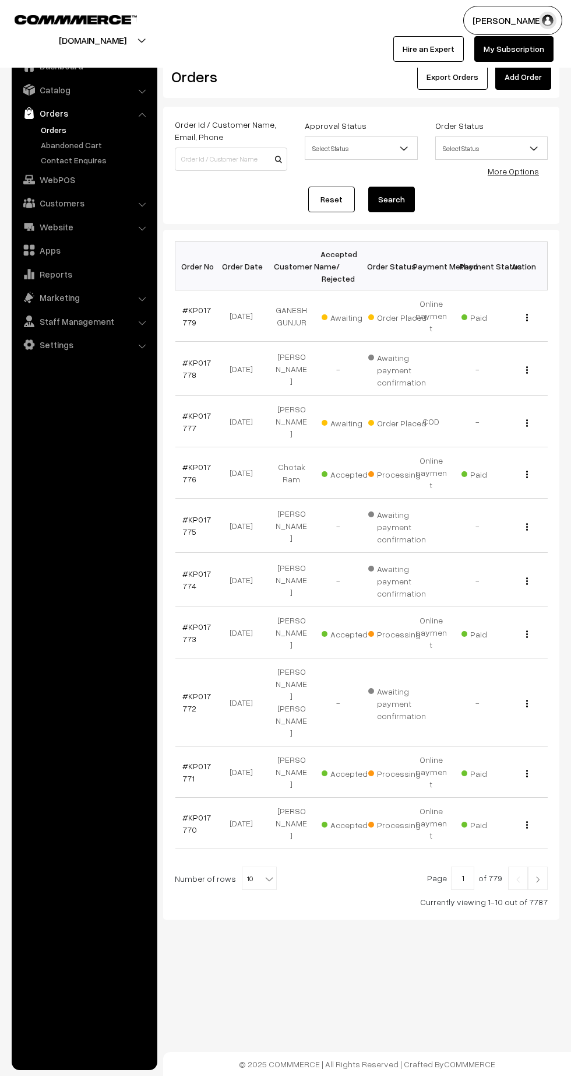 The image size is (571, 1076). Describe the element at coordinates (197, 369) in the screenshot. I see `a: #KP017778` at that location.